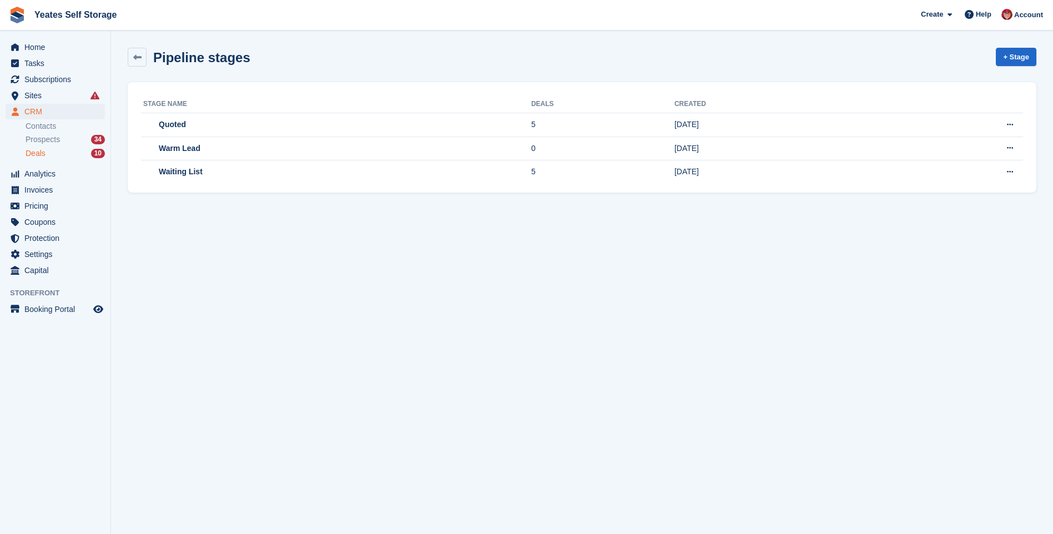 Image resolution: width=1053 pixels, height=534 pixels. What do you see at coordinates (775, 104) in the screenshot?
I see `th: Created` at bounding box center [775, 104].